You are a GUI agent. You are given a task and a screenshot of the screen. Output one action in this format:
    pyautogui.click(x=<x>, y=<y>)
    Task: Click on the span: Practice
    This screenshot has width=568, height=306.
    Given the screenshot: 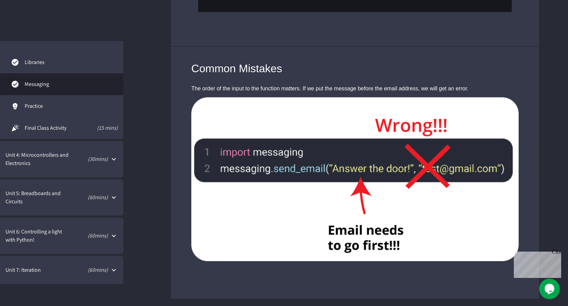 What is the action you would take?
    pyautogui.click(x=71, y=106)
    